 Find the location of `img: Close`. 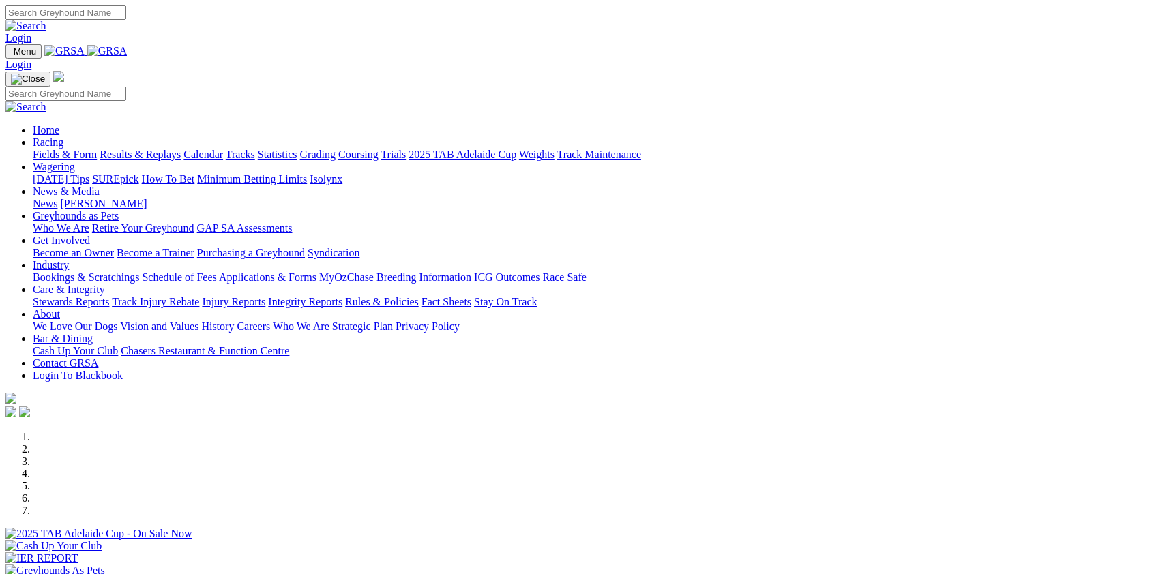

img: Close is located at coordinates (28, 79).